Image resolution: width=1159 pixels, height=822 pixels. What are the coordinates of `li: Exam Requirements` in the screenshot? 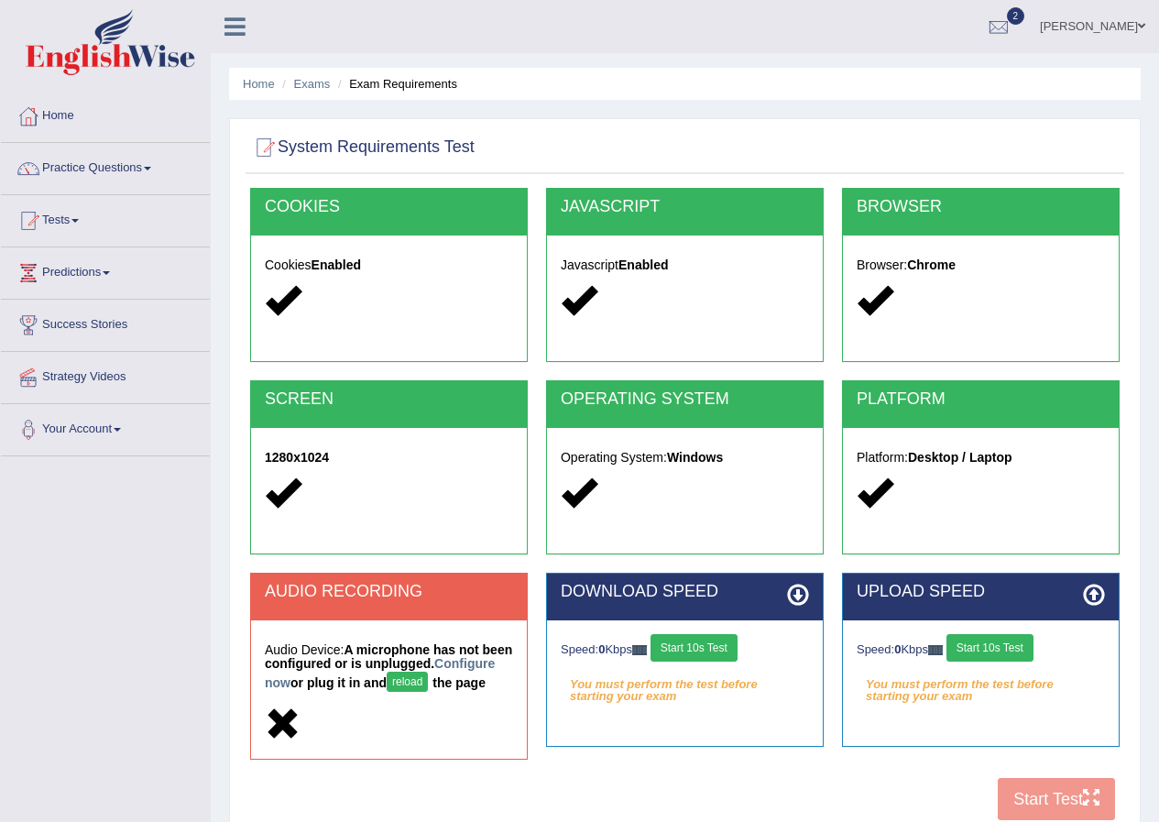 It's located at (395, 83).